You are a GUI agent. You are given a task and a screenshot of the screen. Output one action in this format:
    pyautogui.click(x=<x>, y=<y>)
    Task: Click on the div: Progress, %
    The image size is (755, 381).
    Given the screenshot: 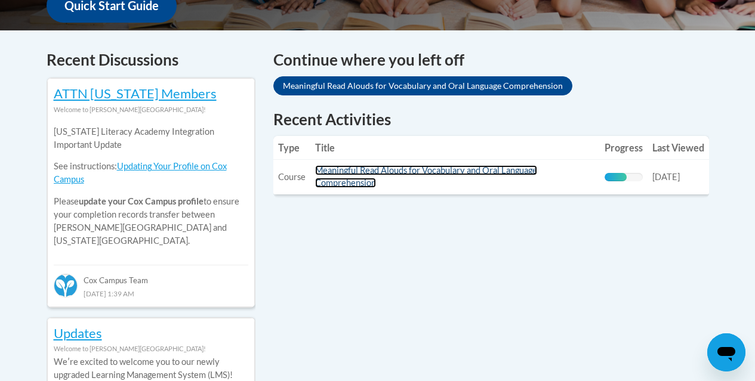 What is the action you would take?
    pyautogui.click(x=615, y=177)
    